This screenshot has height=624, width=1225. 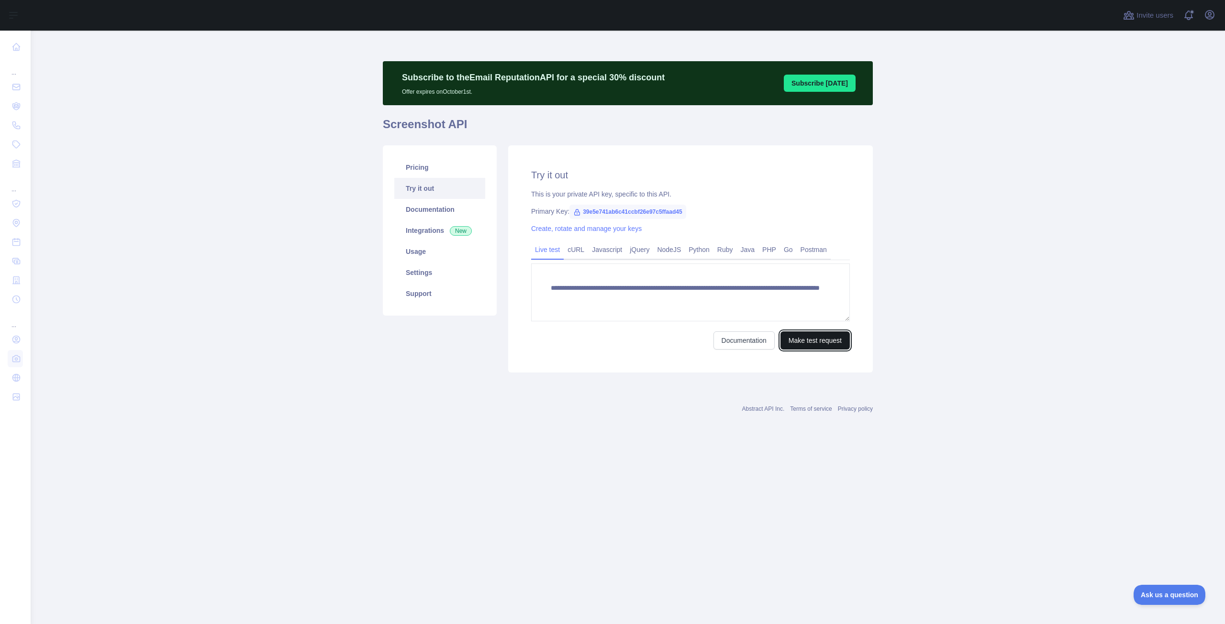 What do you see at coordinates (607, 250) in the screenshot?
I see `a: Javascript` at bounding box center [607, 250].